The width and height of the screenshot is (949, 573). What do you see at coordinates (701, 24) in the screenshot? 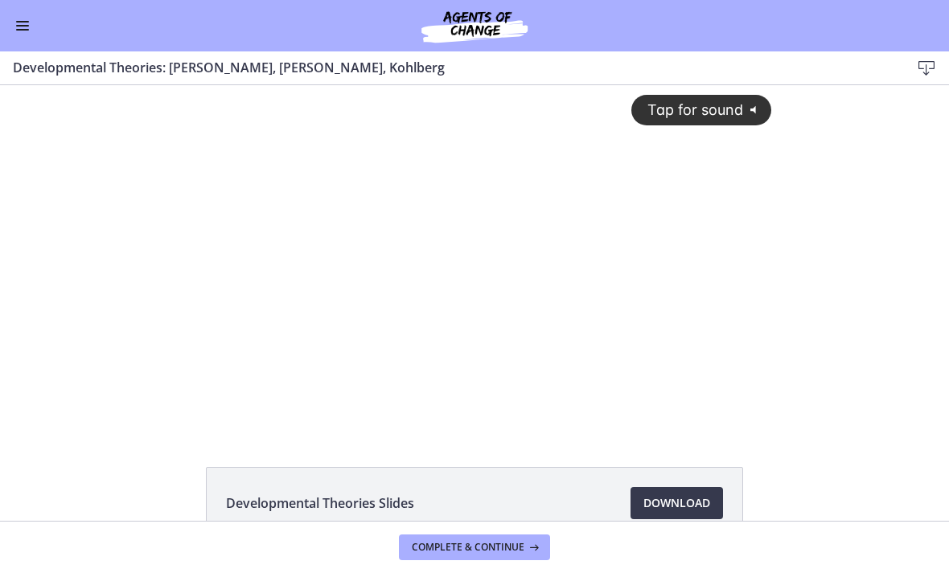
I see `button: Tap for sound` at bounding box center [701, 24].